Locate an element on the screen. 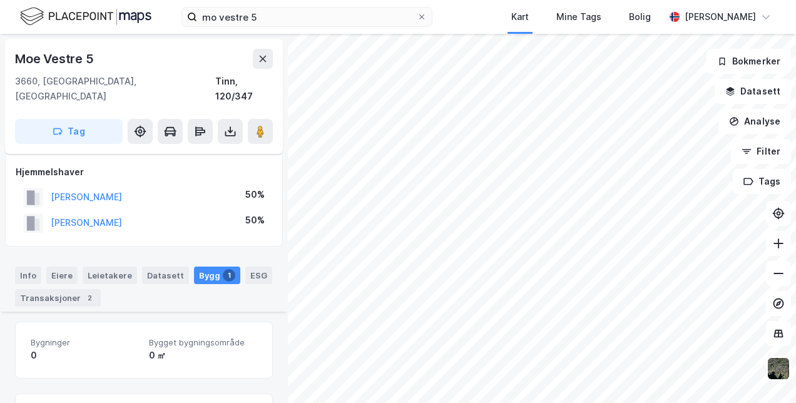 This screenshot has width=796, height=403. div: Eiere is located at coordinates (62, 275).